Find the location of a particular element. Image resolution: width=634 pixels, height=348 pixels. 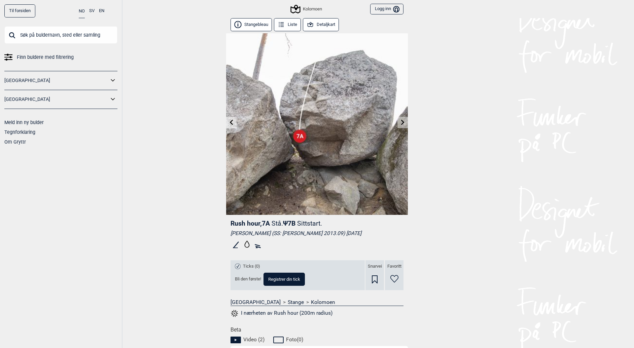

div: Kolomoen is located at coordinates (307, 9).